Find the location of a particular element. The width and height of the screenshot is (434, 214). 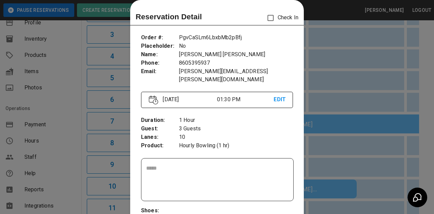

p: Hourly Bowling (1 hr) is located at coordinates (236, 146).